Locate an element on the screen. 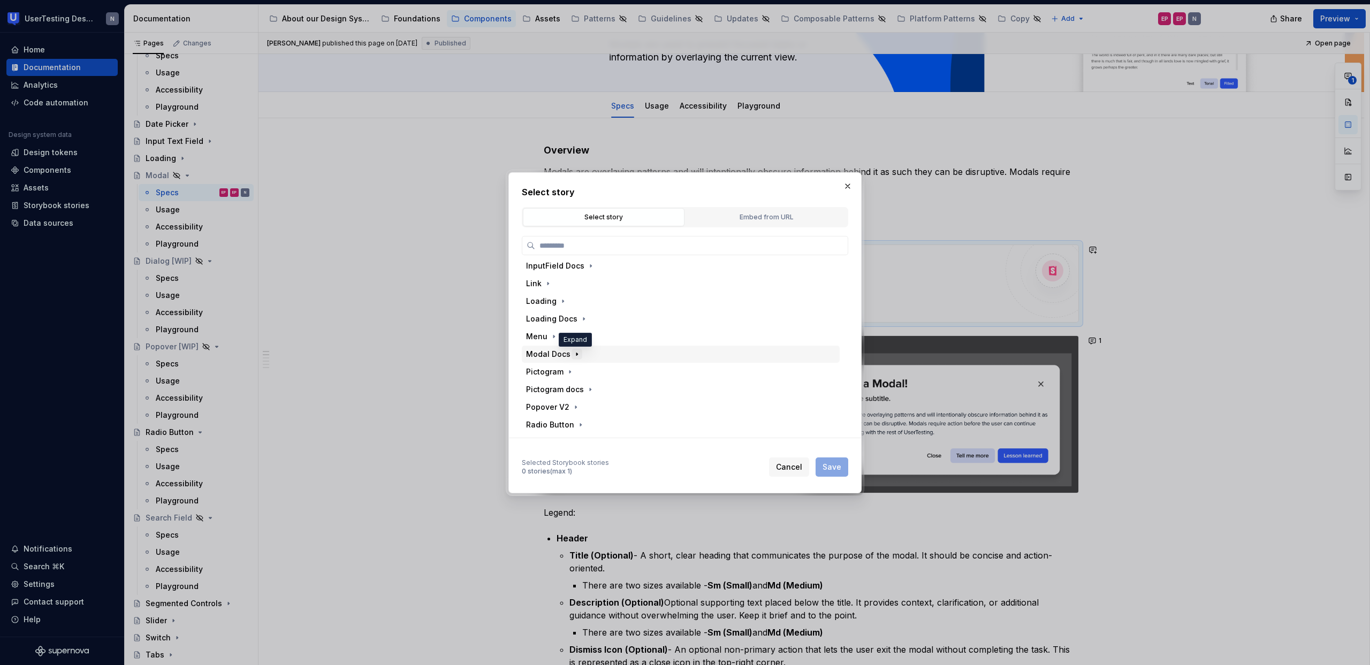 The image size is (1370, 665). button: Cancel is located at coordinates (789, 467).